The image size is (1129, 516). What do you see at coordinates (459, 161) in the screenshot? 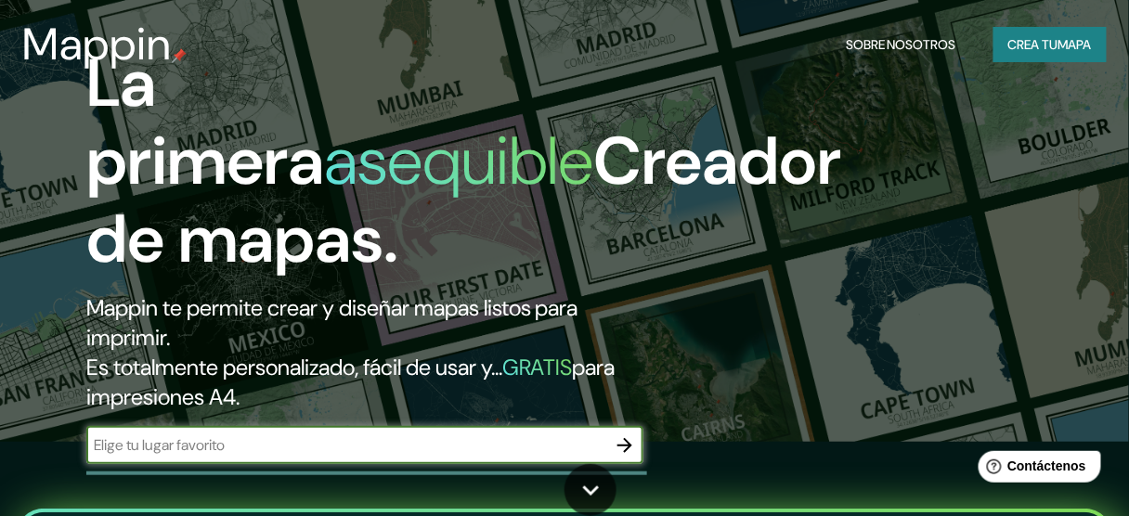
I see `font: asequible` at bounding box center [459, 161].